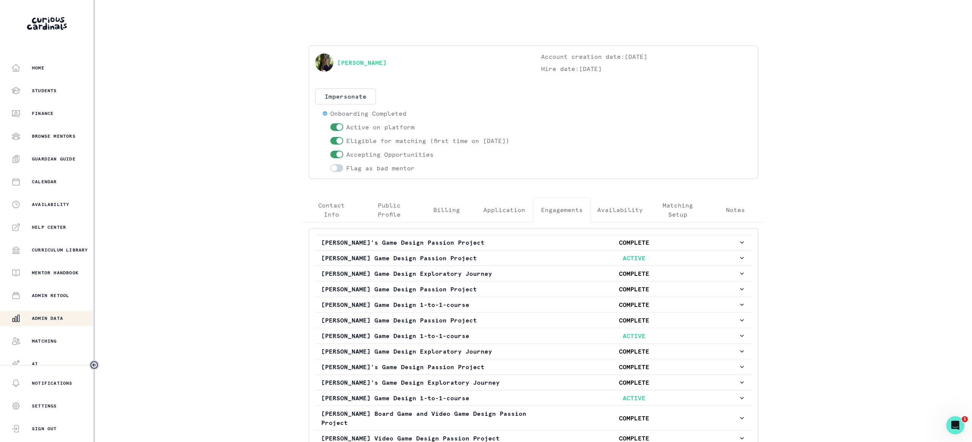 Image resolution: width=972 pixels, height=442 pixels. Describe the element at coordinates (381, 127) in the screenshot. I see `p: Active on platform` at that location.